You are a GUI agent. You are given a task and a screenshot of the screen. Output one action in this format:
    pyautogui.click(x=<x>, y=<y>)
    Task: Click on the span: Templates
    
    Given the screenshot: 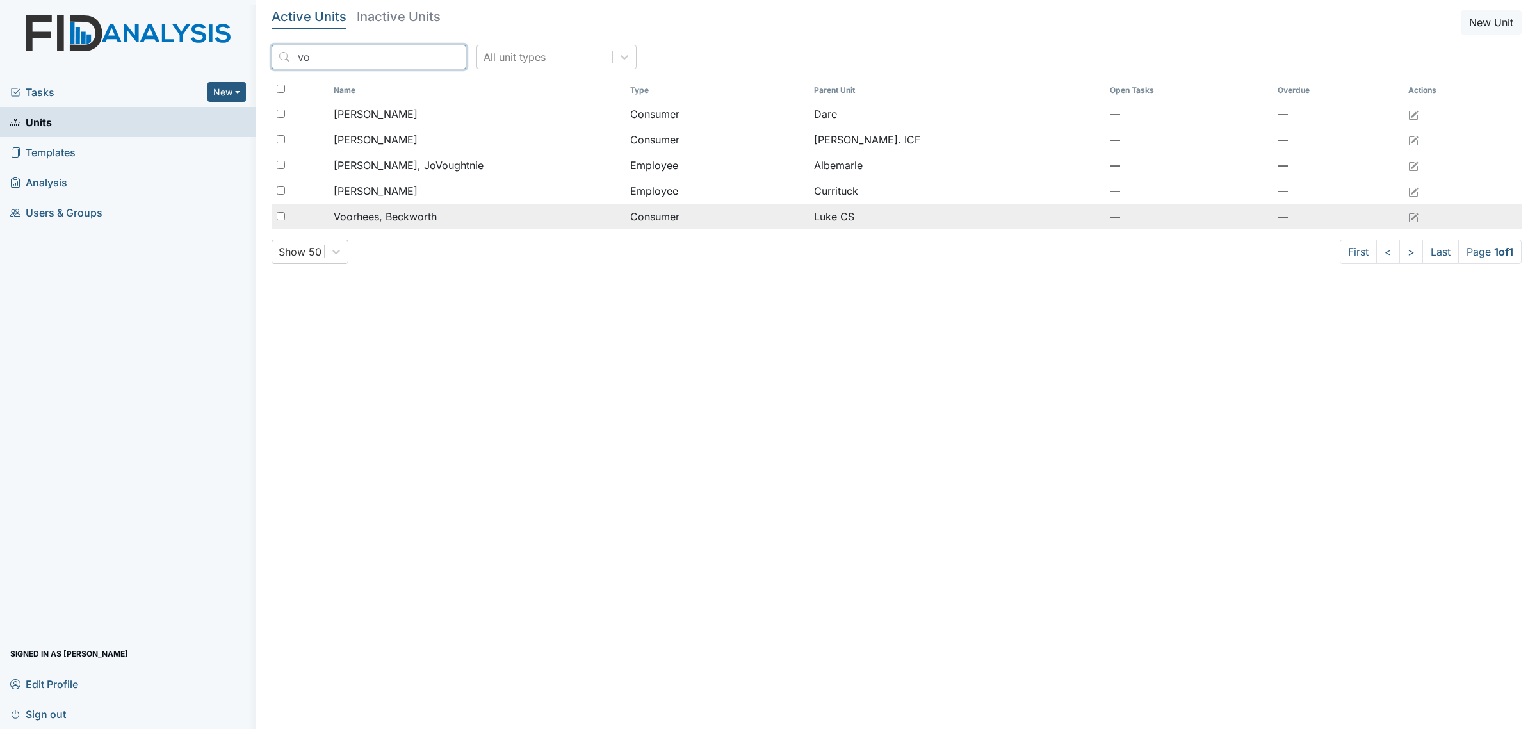 What is the action you would take?
    pyautogui.click(x=43, y=152)
    